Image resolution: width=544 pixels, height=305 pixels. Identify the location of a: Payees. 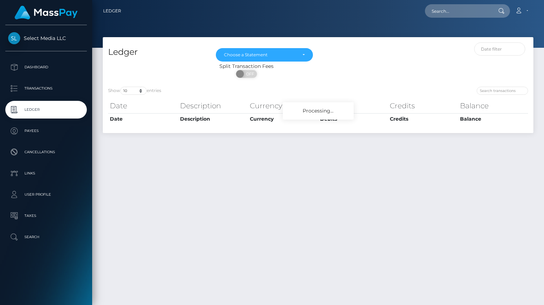
(46, 131).